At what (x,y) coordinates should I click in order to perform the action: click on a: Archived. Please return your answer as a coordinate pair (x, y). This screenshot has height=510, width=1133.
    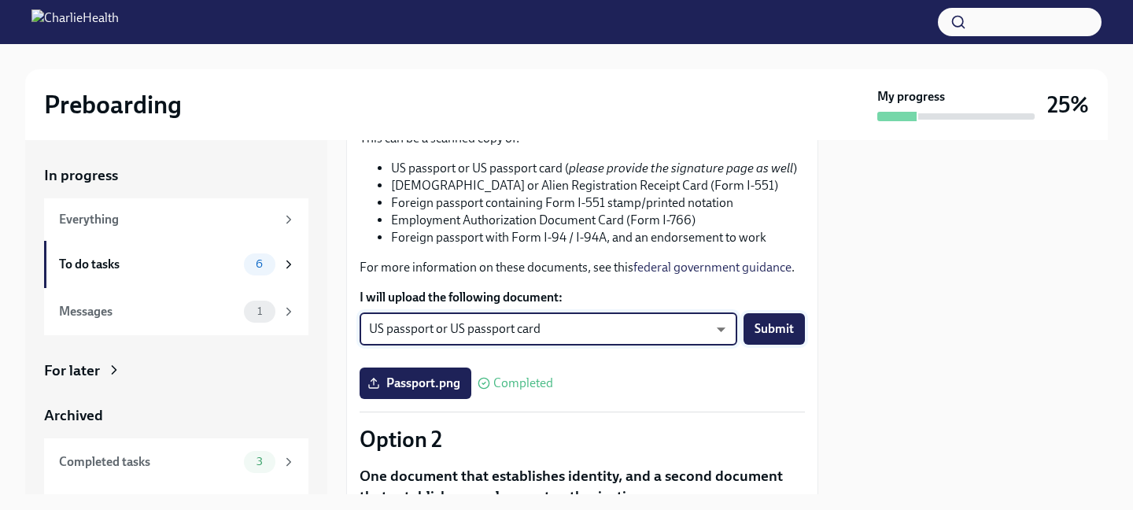
    Looking at the image, I should click on (176, 416).